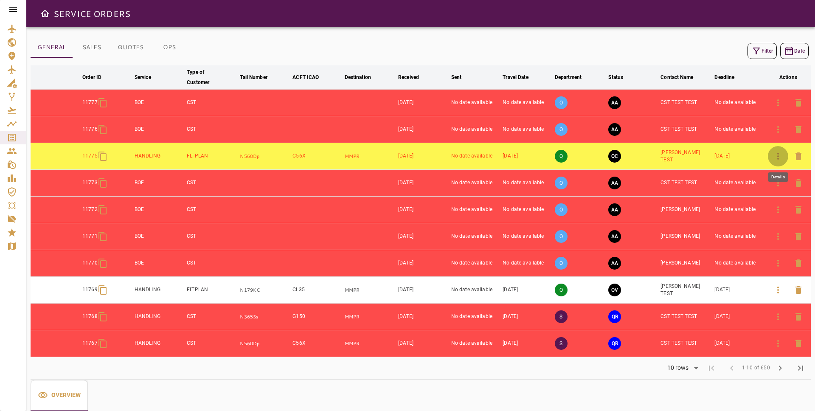  What do you see at coordinates (90, 183) in the screenshot?
I see `p: 11773` at bounding box center [90, 183].